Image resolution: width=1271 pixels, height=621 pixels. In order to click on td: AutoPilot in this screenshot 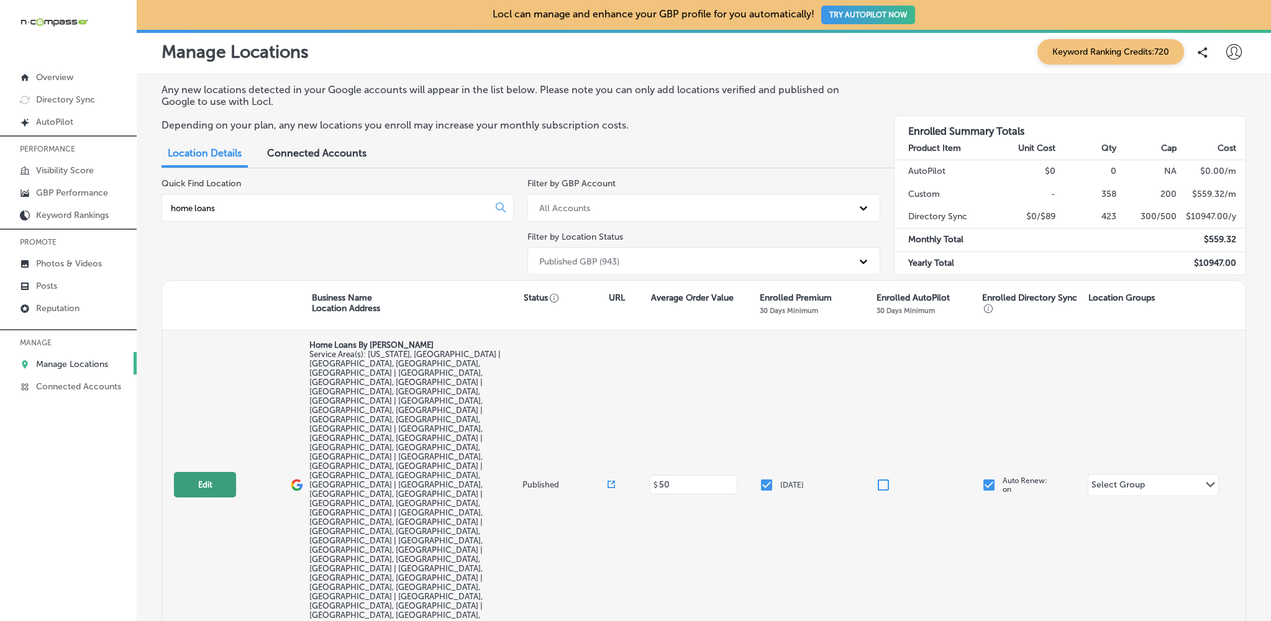, I will do `click(945, 171)`.